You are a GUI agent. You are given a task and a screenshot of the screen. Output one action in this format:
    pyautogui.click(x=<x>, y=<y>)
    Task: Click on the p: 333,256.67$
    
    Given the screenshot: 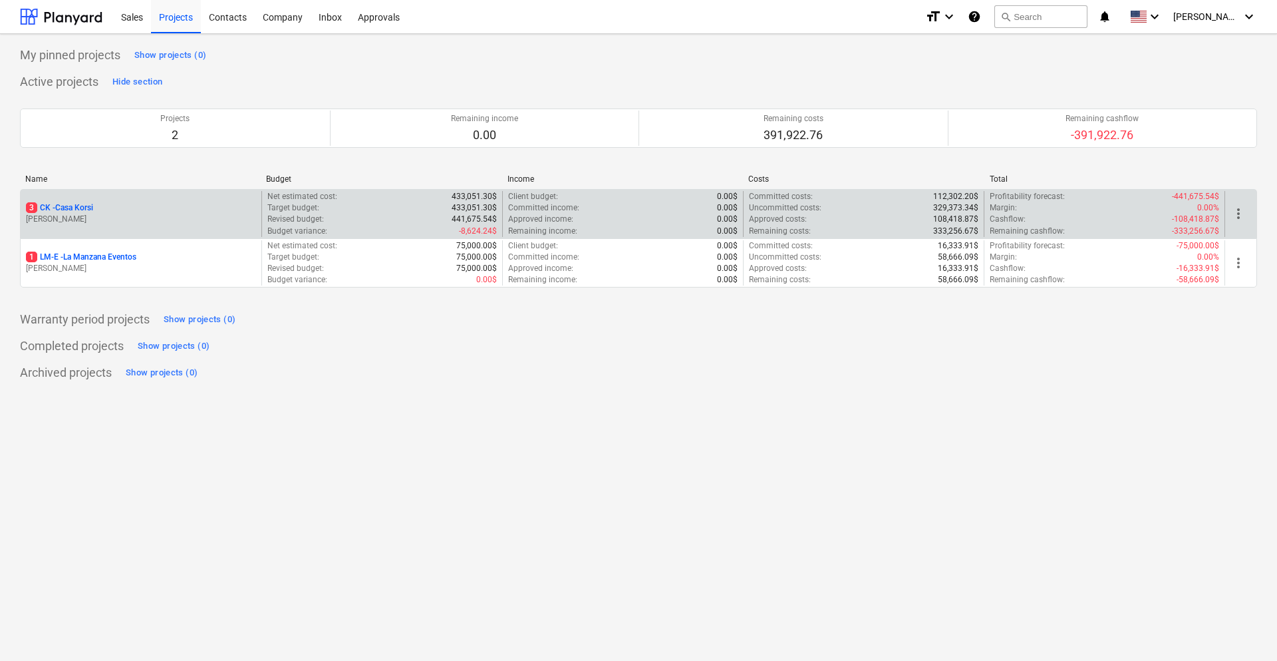 What is the action you would take?
    pyautogui.click(x=956, y=231)
    